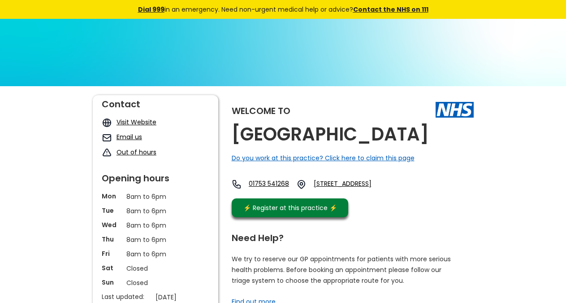  What do you see at coordinates (156, 176) in the screenshot?
I see `div: Opening hours` at bounding box center [156, 176].